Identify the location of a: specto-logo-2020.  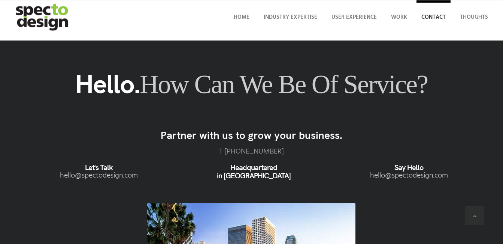
(43, 17).